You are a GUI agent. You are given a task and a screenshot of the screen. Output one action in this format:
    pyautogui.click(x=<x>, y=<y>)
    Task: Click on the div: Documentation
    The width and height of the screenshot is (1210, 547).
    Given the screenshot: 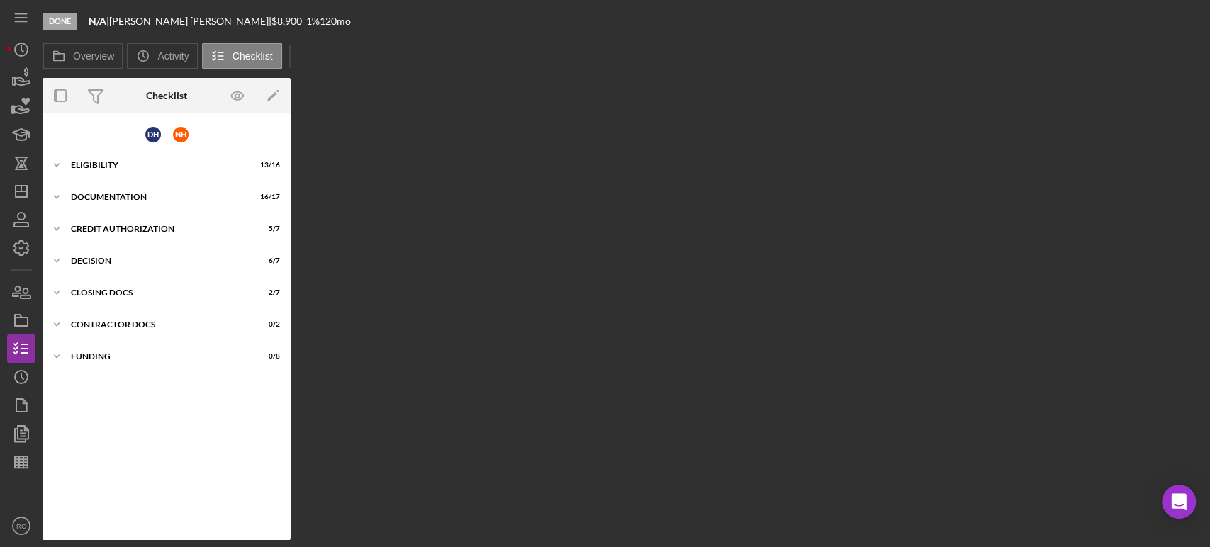 What is the action you would take?
    pyautogui.click(x=157, y=197)
    